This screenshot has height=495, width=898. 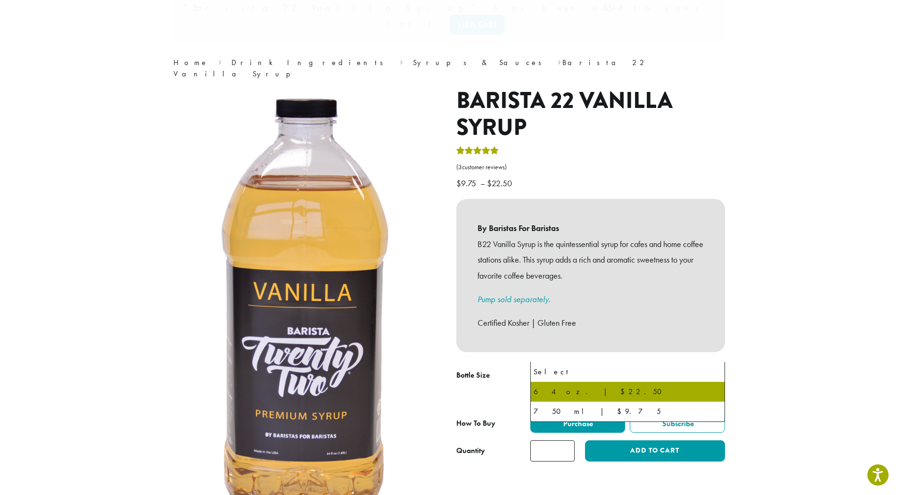 I want to click on p: Certified Kosher | Gluten Free, so click(x=591, y=323).